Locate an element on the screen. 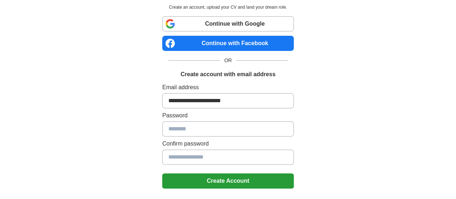 The height and width of the screenshot is (199, 456). p: Create an account, upload your CV and land your dream role. is located at coordinates (228, 7).